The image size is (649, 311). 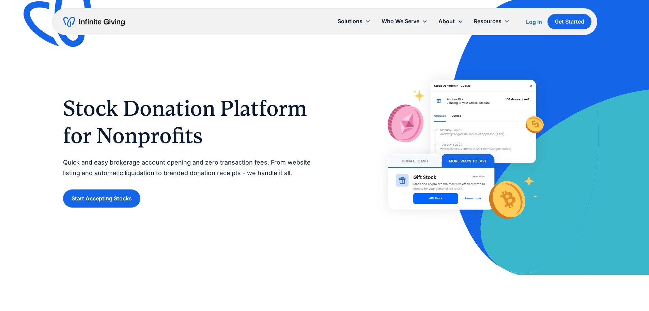 What do you see at coordinates (570, 21) in the screenshot?
I see `a: Get Started` at bounding box center [570, 21].